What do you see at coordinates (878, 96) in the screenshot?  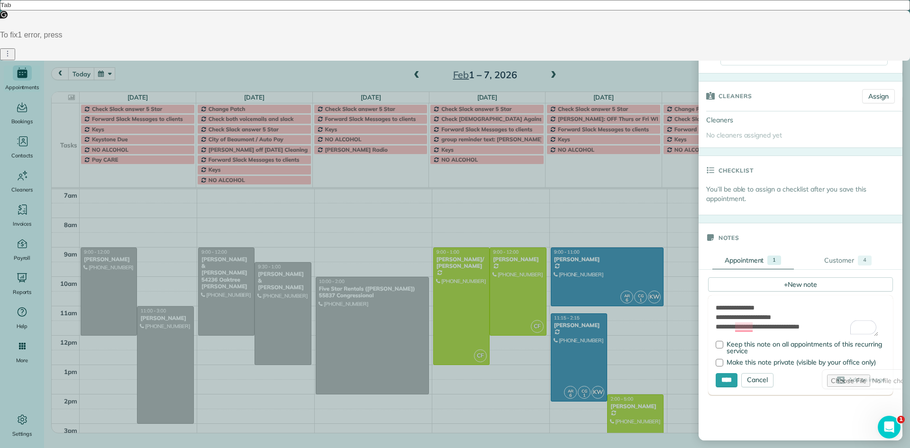 I see `a: Assign` at bounding box center [878, 96].